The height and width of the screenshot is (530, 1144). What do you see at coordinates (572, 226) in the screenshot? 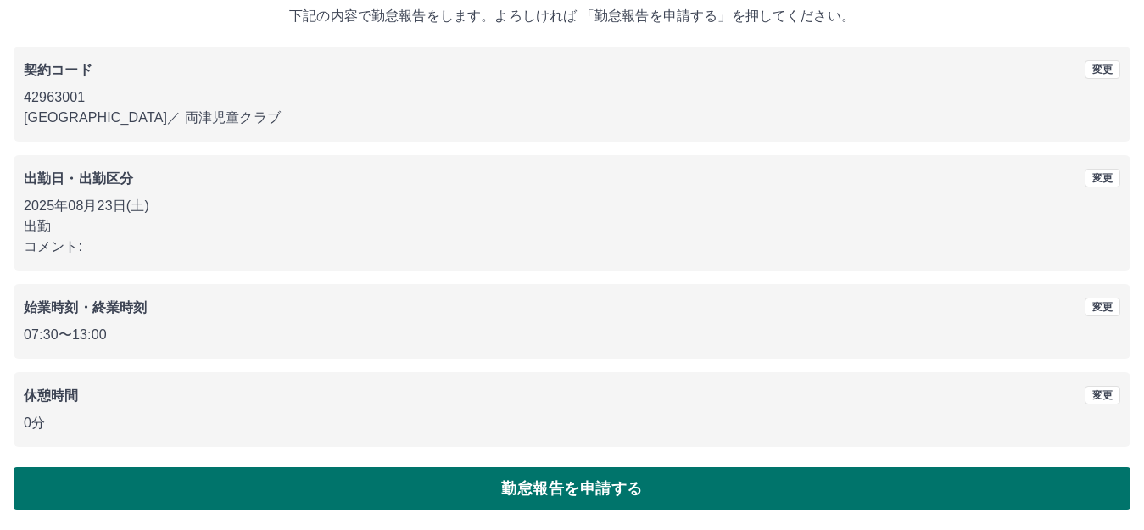
I see `p: 出勤` at bounding box center [572, 226].